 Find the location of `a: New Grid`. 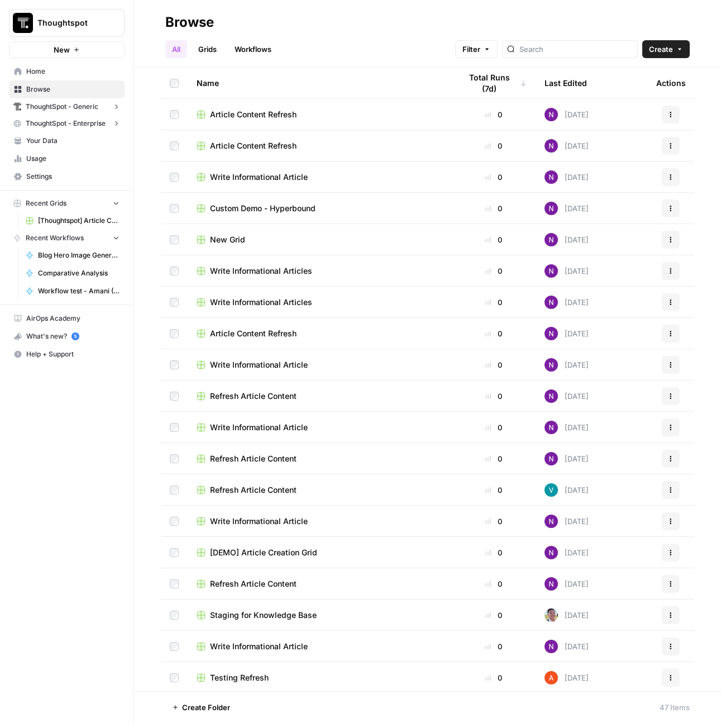

a: New Grid is located at coordinates (320, 240).